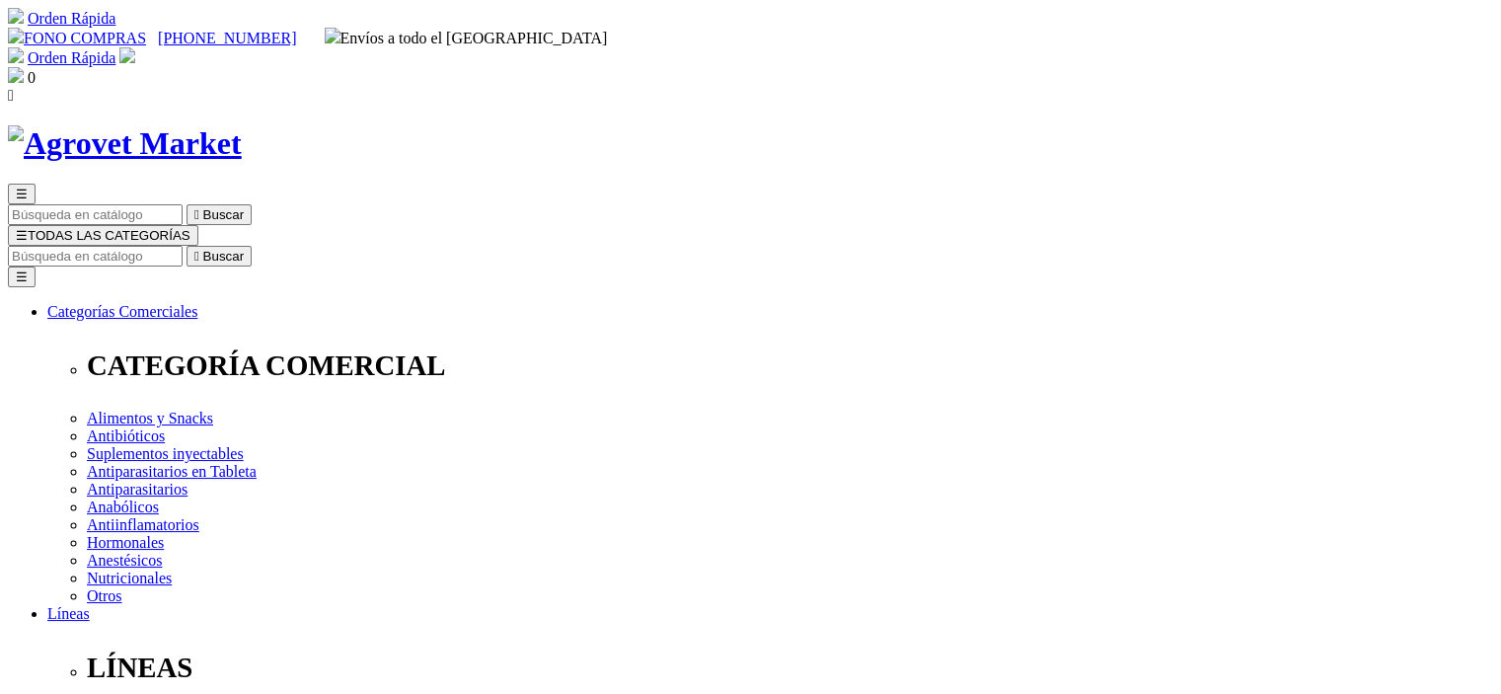 The height and width of the screenshot is (694, 1501). Describe the element at coordinates (333, 36) in the screenshot. I see `img: delivery-truck.svg` at that location.